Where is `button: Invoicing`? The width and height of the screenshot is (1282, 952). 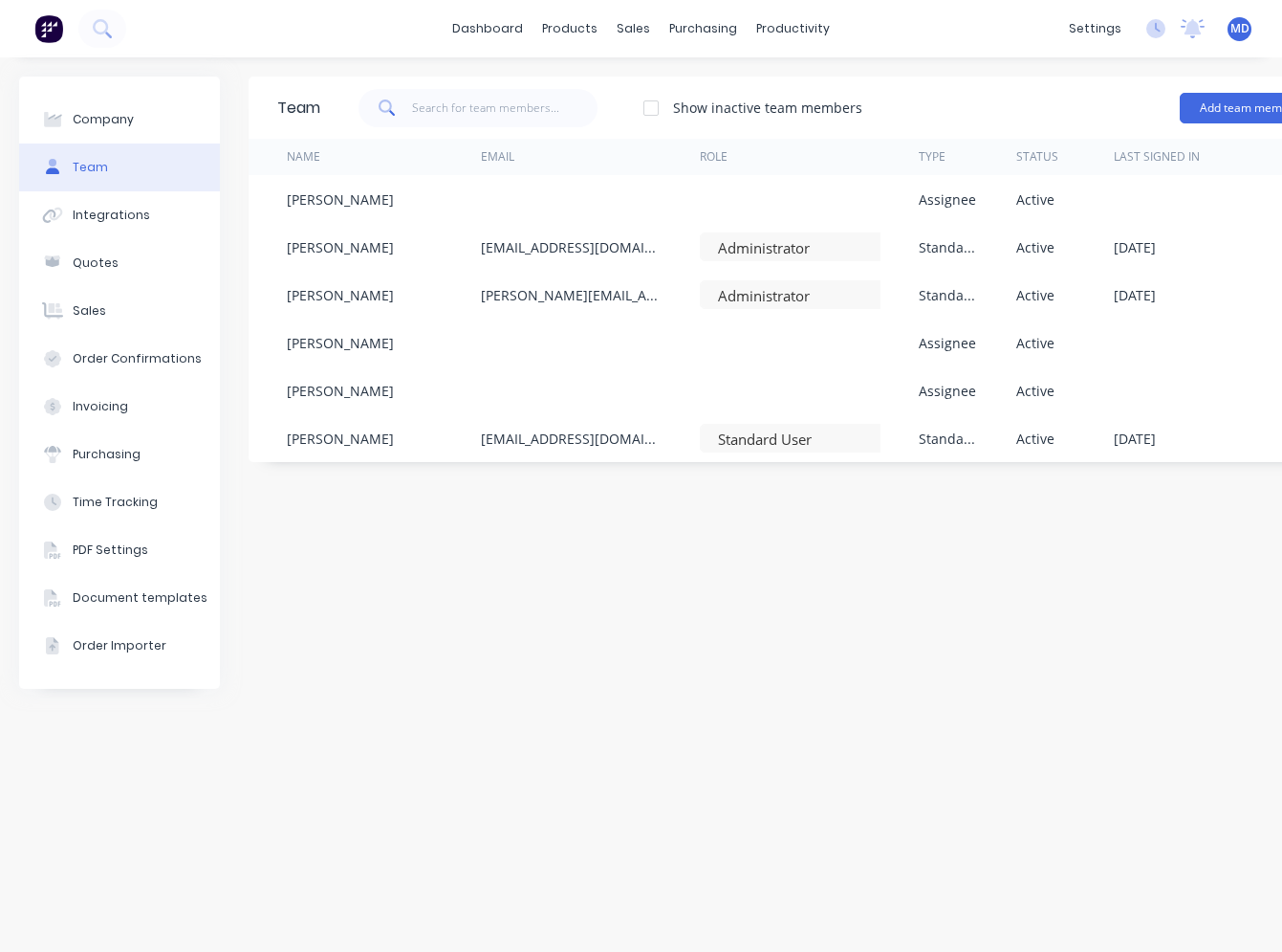
button: Invoicing is located at coordinates (119, 406).